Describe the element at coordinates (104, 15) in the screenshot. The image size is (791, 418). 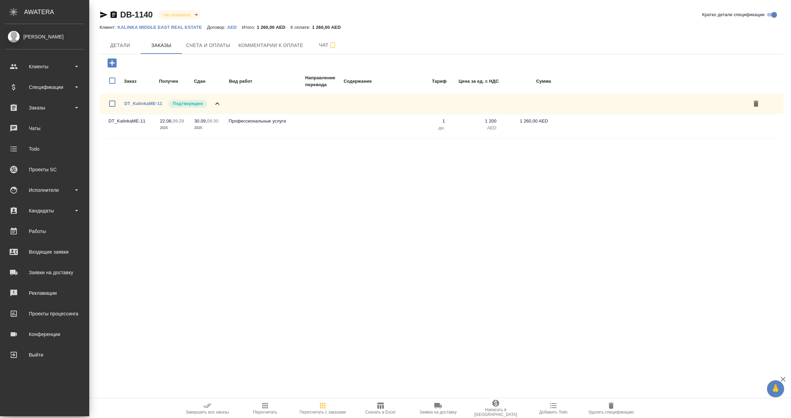
I see `button: Скопировать ссылку для ЯМессенджера` at that location.